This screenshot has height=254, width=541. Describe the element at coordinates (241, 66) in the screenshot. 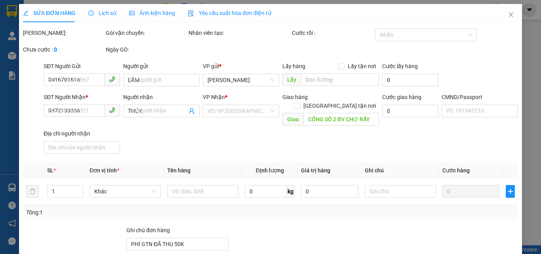

I see `div: VP gửi` at that location.